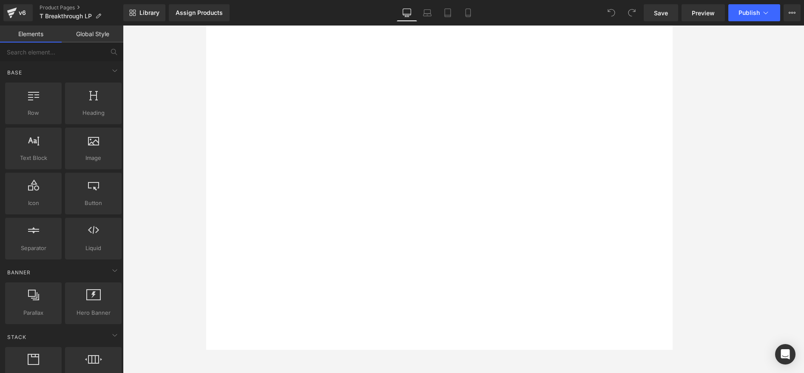 The width and height of the screenshot is (804, 373). Describe the element at coordinates (93, 248) in the screenshot. I see `span: Liquid` at that location.